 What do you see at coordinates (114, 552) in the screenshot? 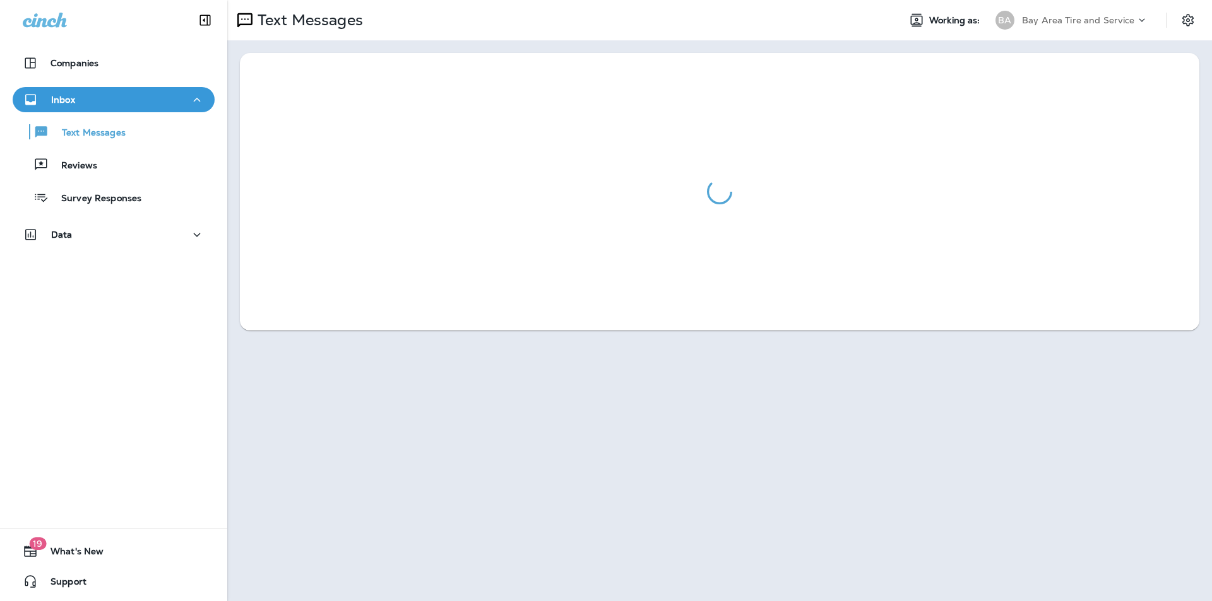
I see `button: 19What's New` at bounding box center [114, 552].